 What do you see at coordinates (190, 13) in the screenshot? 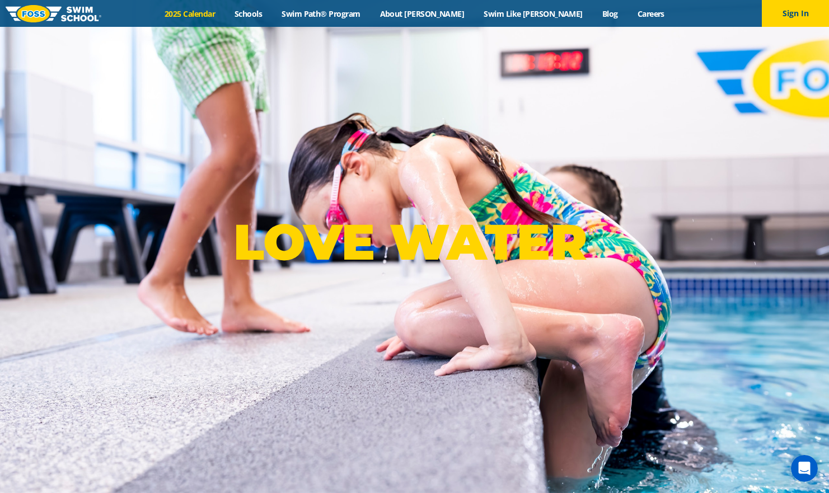
I see `a: 2025 Calendar` at bounding box center [190, 13].